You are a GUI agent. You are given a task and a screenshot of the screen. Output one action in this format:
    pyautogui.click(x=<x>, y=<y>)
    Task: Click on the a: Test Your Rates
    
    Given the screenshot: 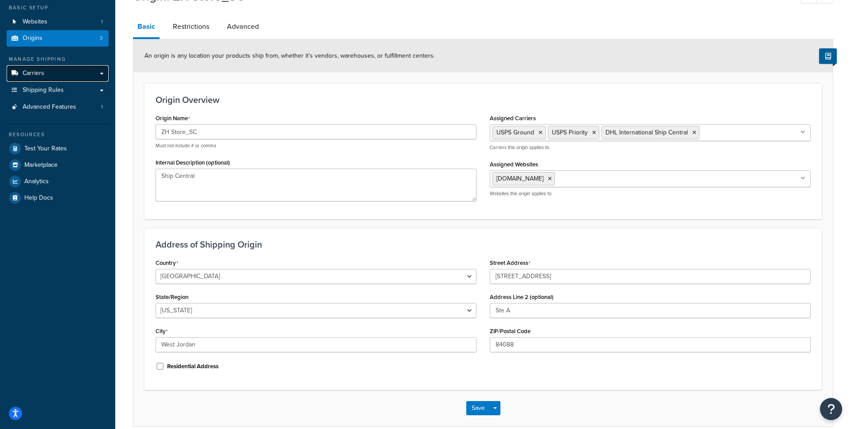 What is the action you would take?
    pyautogui.click(x=58, y=148)
    